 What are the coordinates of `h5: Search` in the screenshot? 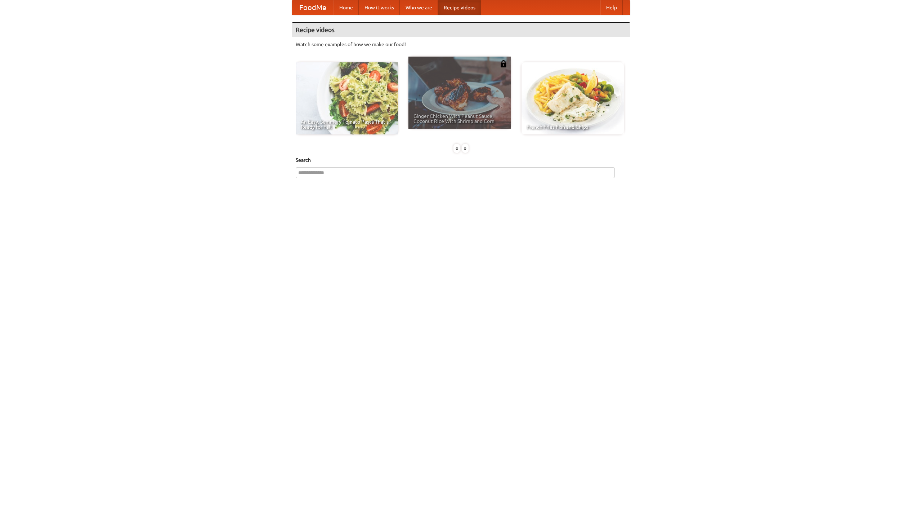 It's located at (461, 160).